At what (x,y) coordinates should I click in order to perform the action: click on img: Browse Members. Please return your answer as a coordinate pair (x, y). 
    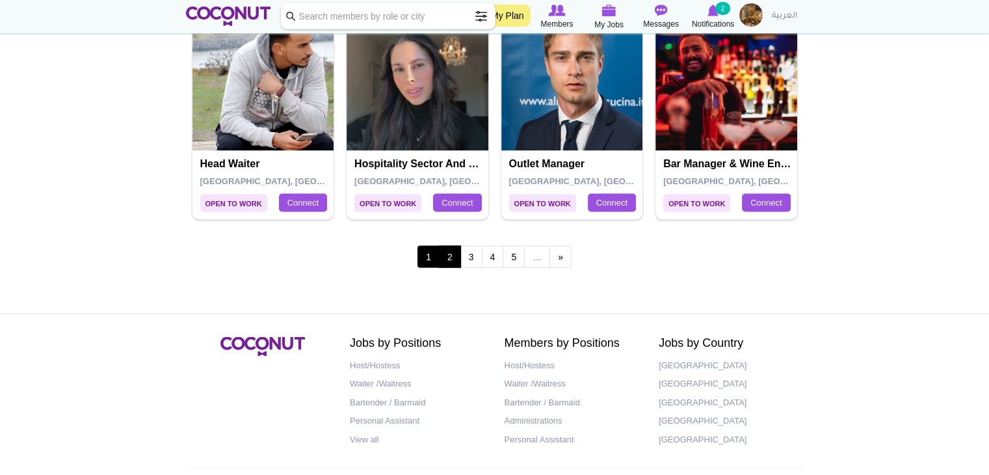
    Looking at the image, I should click on (556, 10).